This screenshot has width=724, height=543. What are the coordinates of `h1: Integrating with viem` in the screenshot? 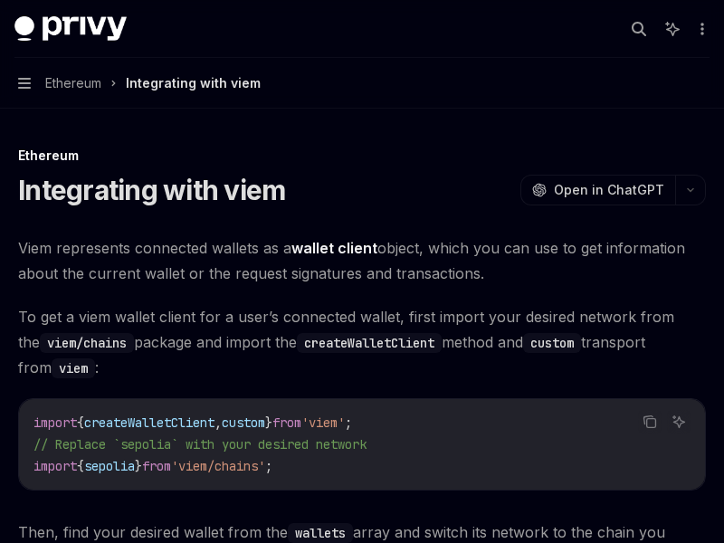 It's located at (151, 190).